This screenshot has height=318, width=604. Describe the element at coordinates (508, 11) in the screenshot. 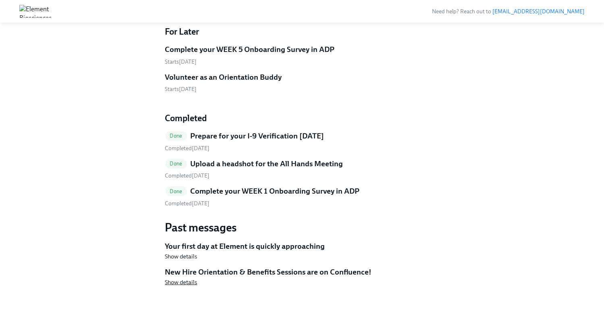

I see `span: Need help? Reach out to` at that location.